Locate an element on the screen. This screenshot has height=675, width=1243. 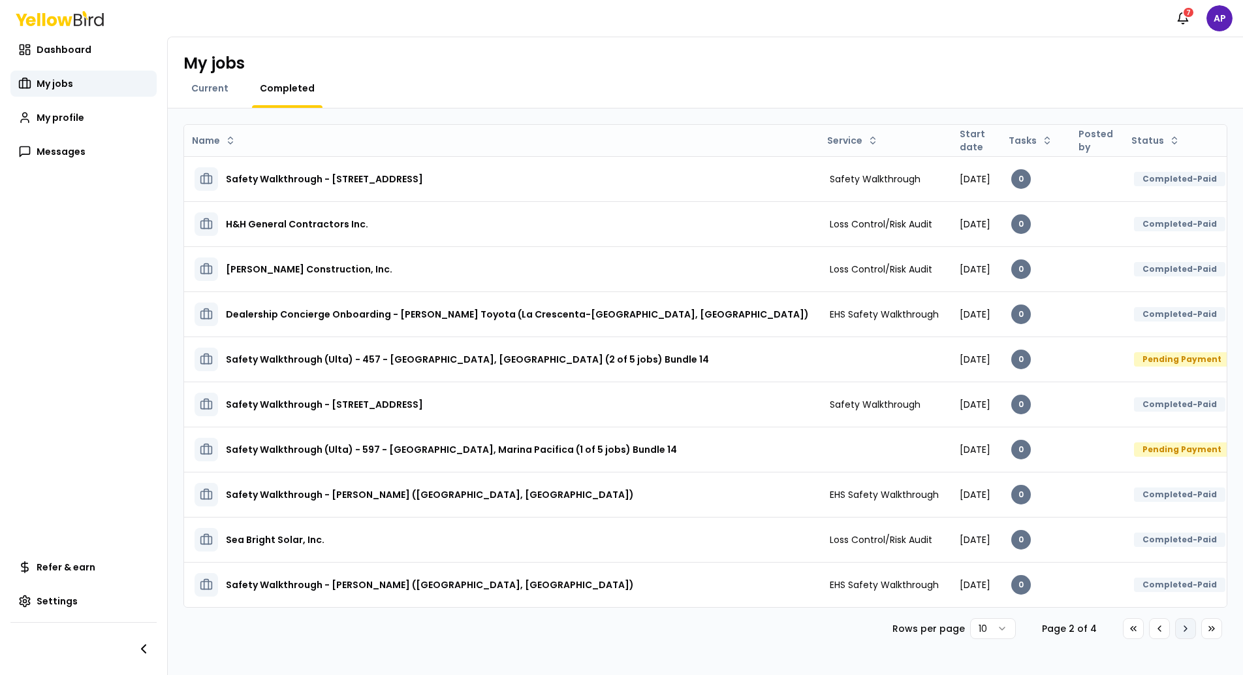
button: Service is located at coordinates (853, 140).